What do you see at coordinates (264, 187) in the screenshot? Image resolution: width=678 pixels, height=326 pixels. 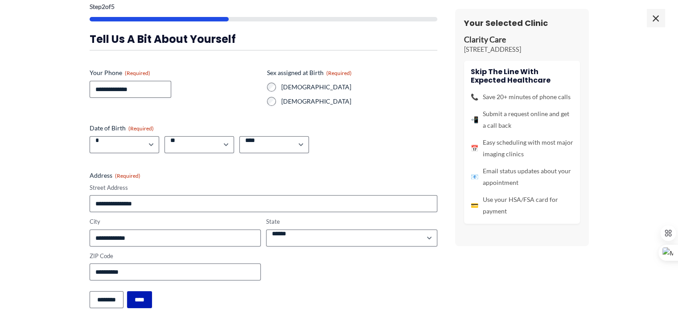 I see `label: Street Address` at bounding box center [264, 187].